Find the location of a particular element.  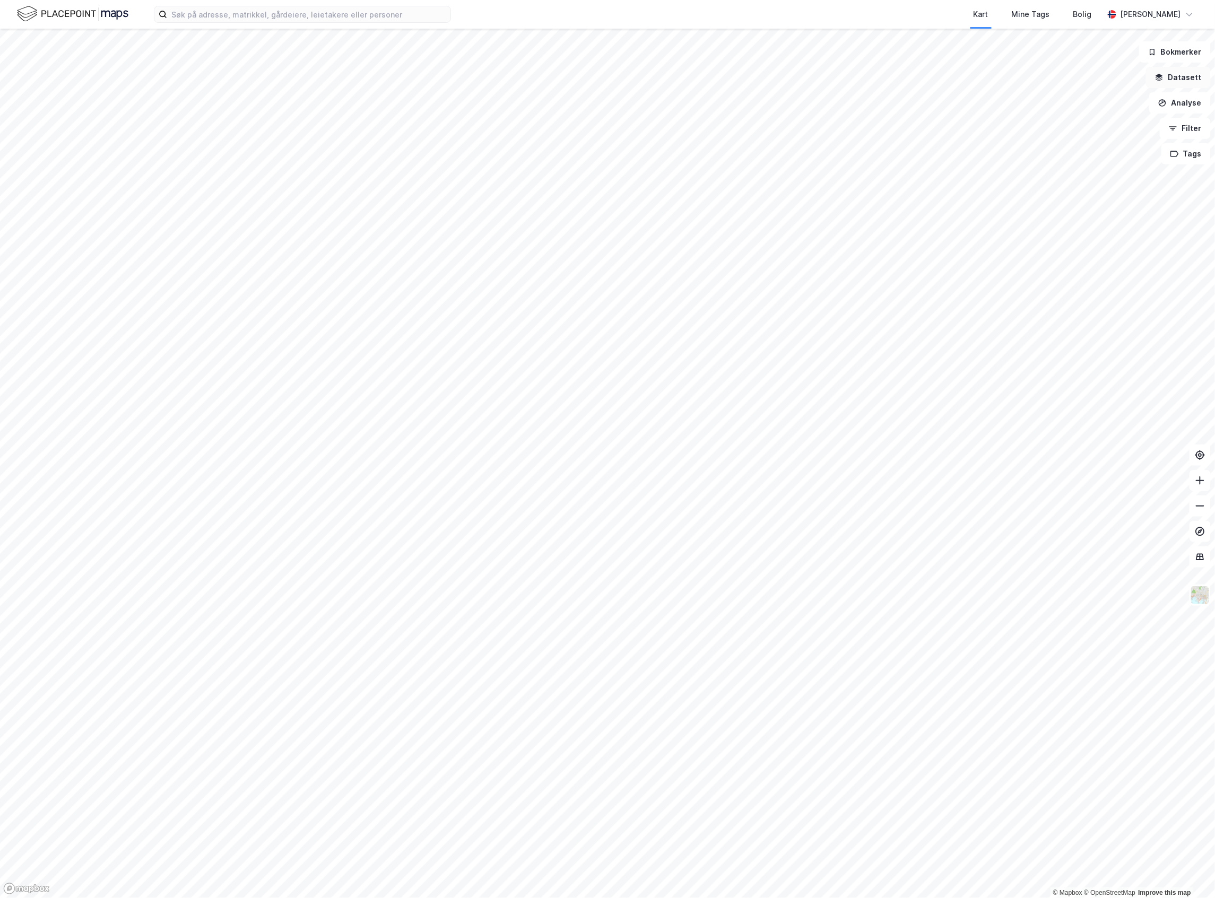

a: Mapbox homepage is located at coordinates (27, 889).